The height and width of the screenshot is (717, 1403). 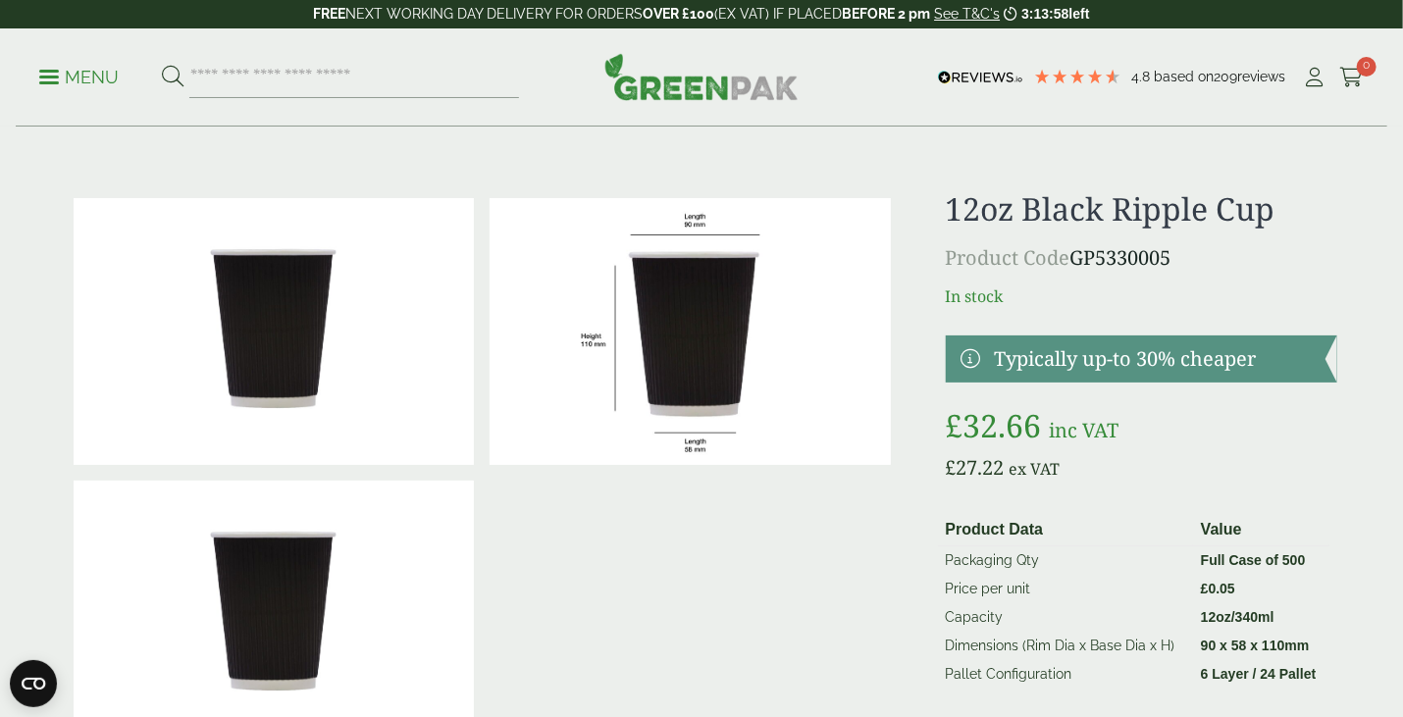 What do you see at coordinates (1367, 67) in the screenshot?
I see `span: 0` at bounding box center [1367, 67].